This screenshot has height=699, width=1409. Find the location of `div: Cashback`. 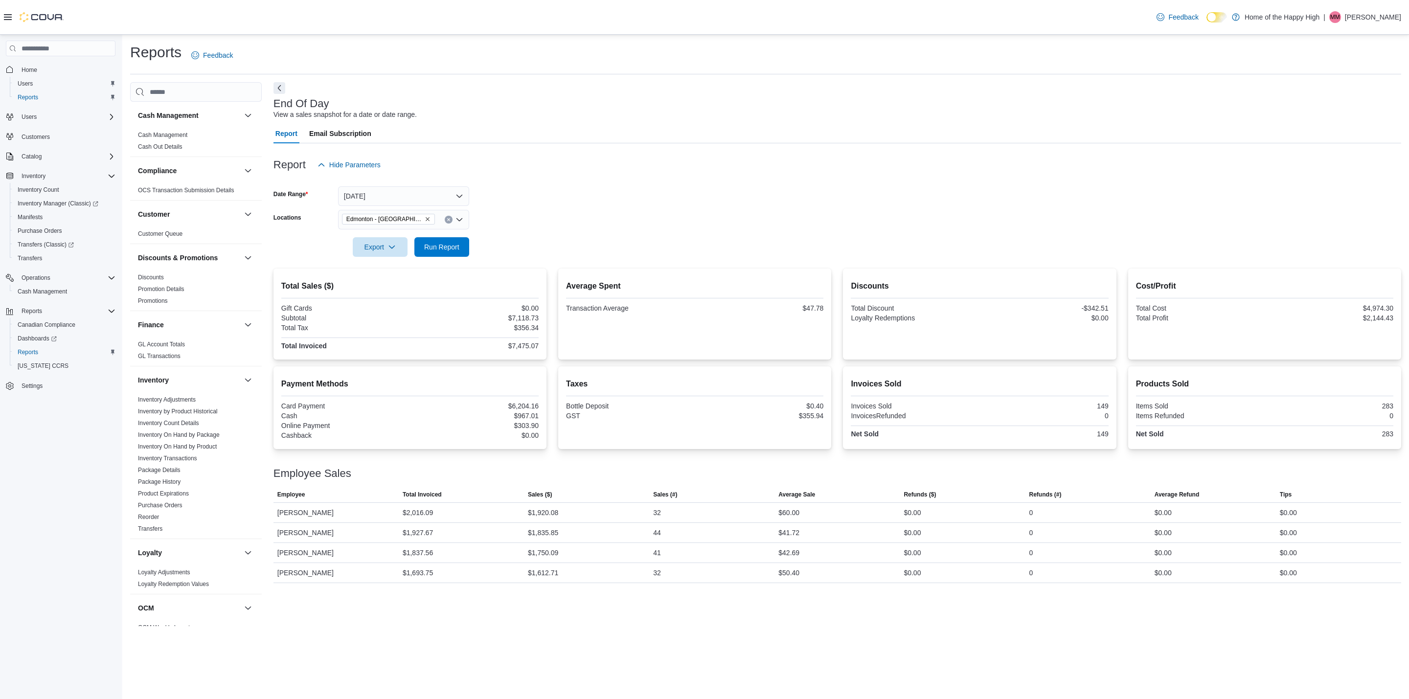

div: Cashback is located at coordinates (344, 435).